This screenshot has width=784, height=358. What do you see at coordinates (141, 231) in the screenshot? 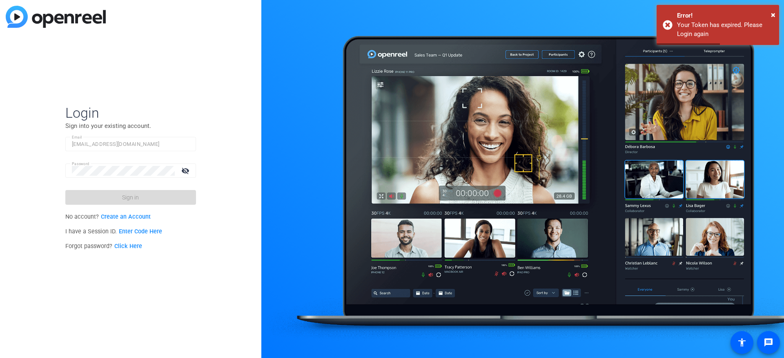
I see `a: Enter Code Here` at bounding box center [141, 231].